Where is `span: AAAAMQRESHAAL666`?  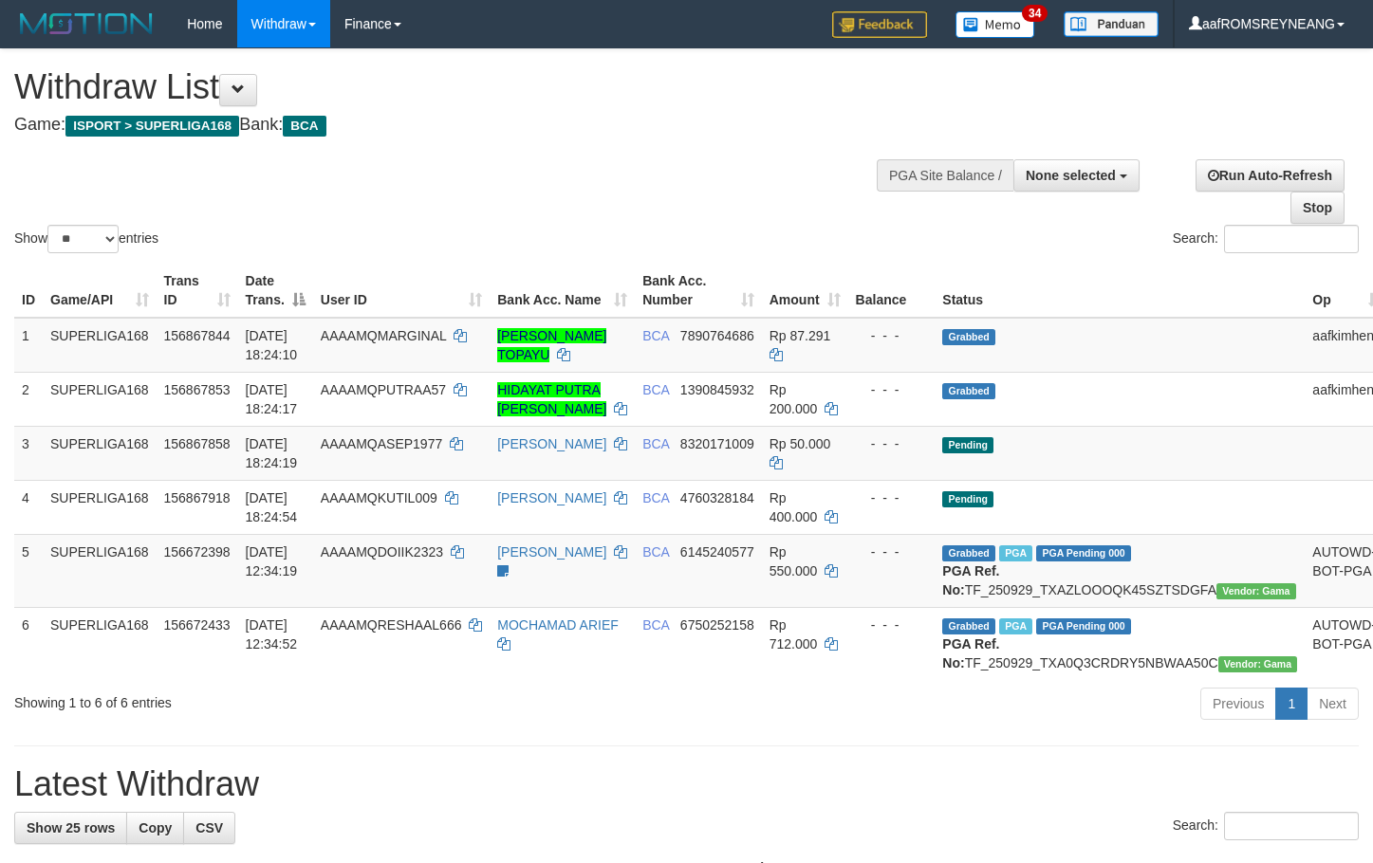
span: AAAAMQRESHAAL666 is located at coordinates (391, 625).